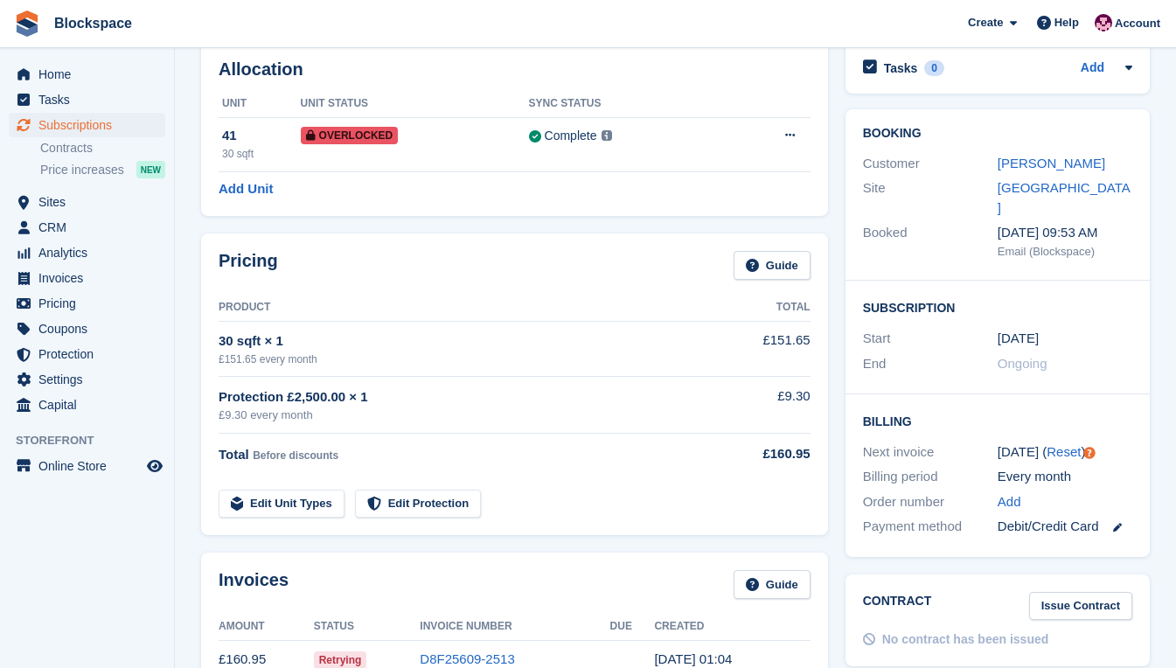 The height and width of the screenshot is (668, 1176). Describe the element at coordinates (627, 104) in the screenshot. I see `th: Sync Status` at that location.